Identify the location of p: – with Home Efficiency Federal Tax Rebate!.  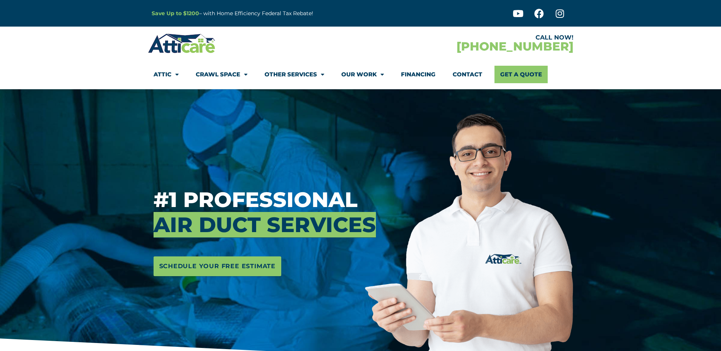
(275, 13).